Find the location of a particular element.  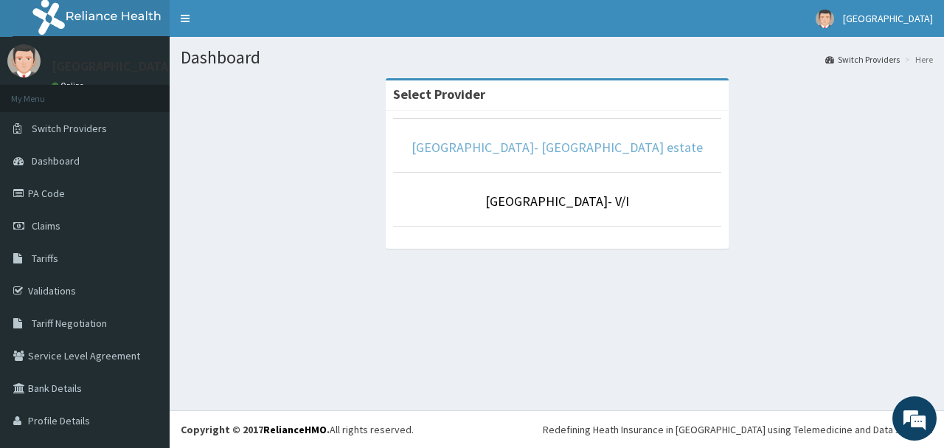

span: Switch Providers is located at coordinates (69, 128).